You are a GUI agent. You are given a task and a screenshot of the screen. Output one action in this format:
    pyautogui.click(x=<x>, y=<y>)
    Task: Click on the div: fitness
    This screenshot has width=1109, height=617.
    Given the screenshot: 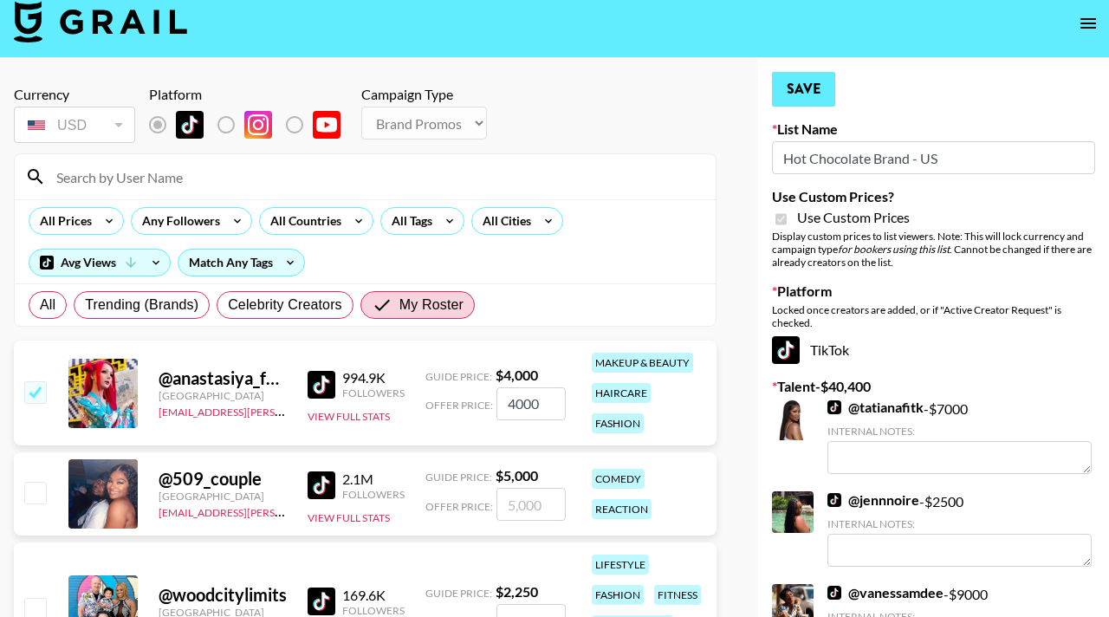 What is the action you would take?
    pyautogui.click(x=678, y=594)
    